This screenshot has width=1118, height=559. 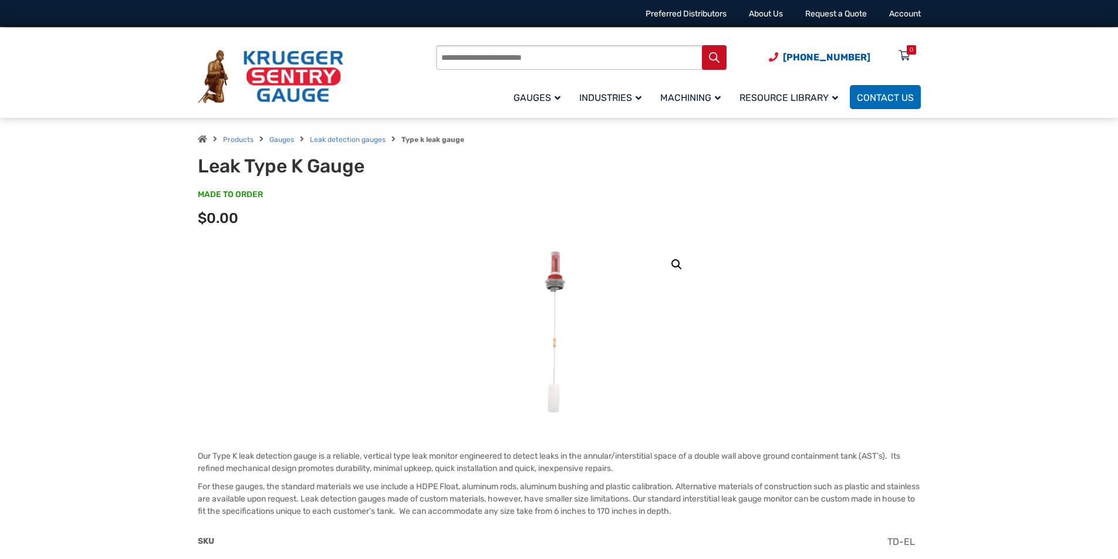 What do you see at coordinates (885, 97) in the screenshot?
I see `span: Contact Us` at bounding box center [885, 97].